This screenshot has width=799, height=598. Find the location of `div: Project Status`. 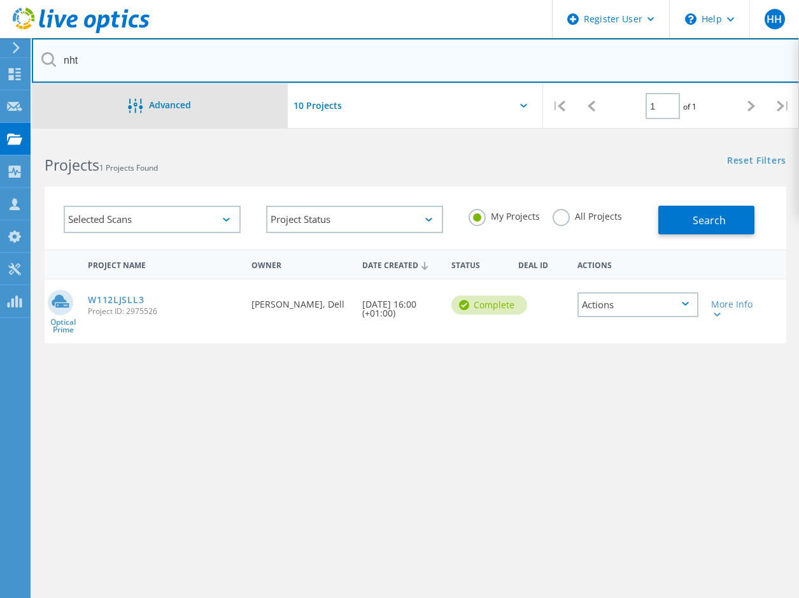

div: Project Status is located at coordinates (354, 219).